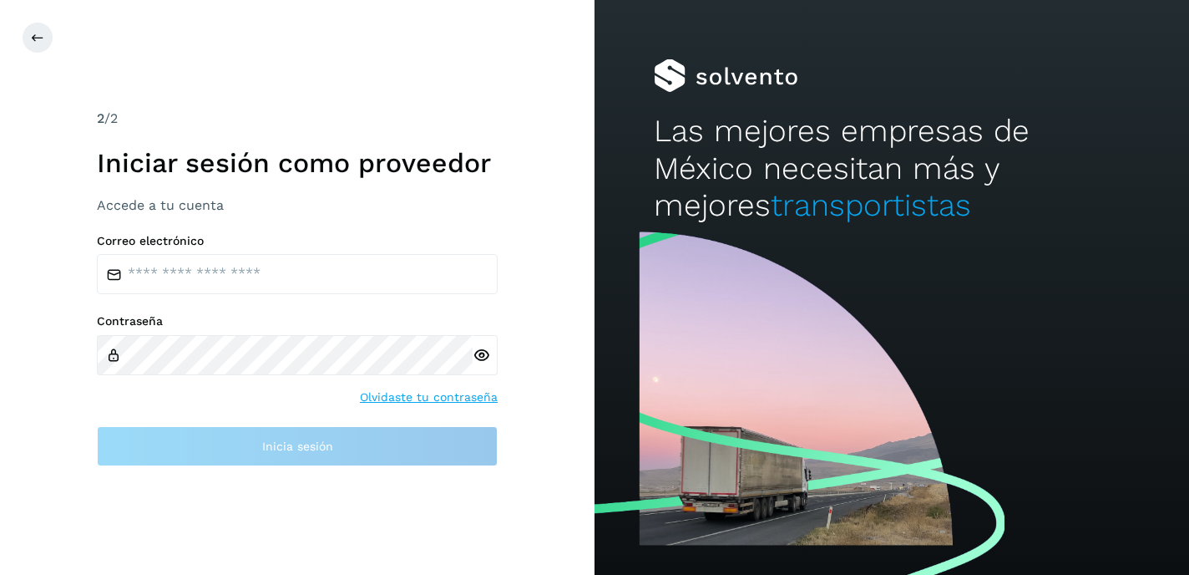 The width and height of the screenshot is (1189, 575). Describe the element at coordinates (297, 119) in the screenshot. I see `div: /2` at that location.